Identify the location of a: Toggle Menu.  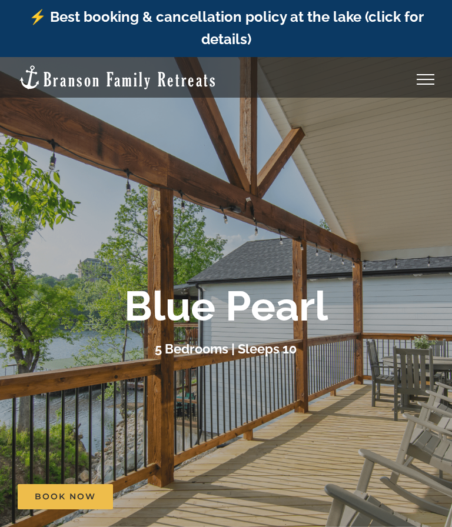
(426, 79).